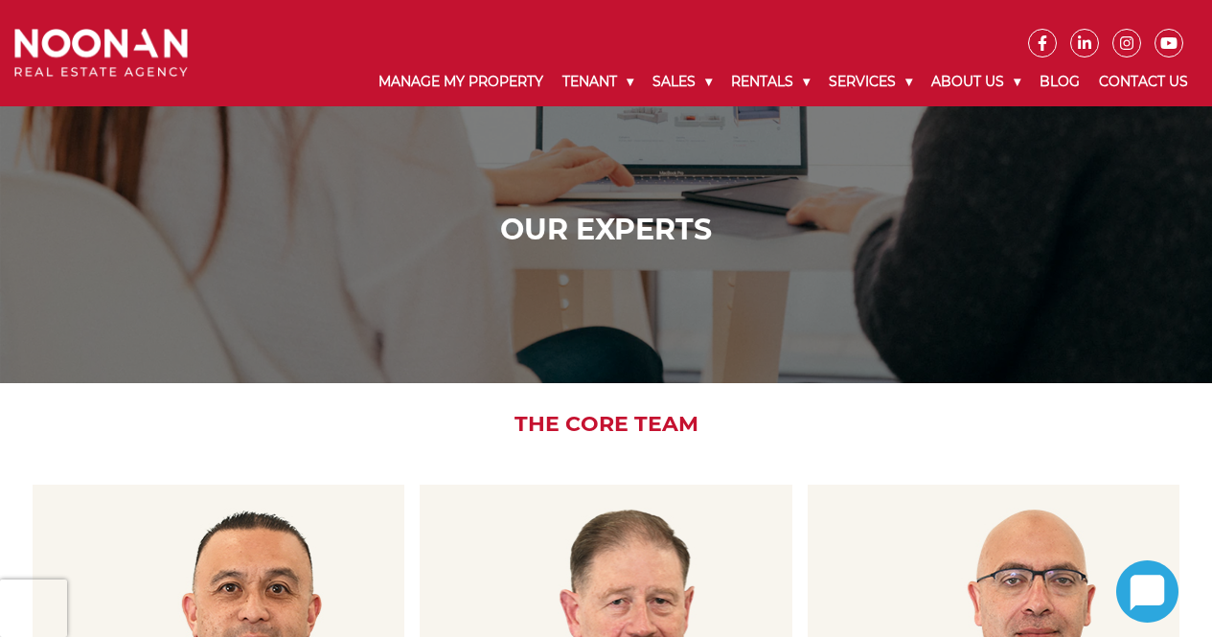 Image resolution: width=1212 pixels, height=637 pixels. Describe the element at coordinates (976, 81) in the screenshot. I see `a: About Us` at that location.